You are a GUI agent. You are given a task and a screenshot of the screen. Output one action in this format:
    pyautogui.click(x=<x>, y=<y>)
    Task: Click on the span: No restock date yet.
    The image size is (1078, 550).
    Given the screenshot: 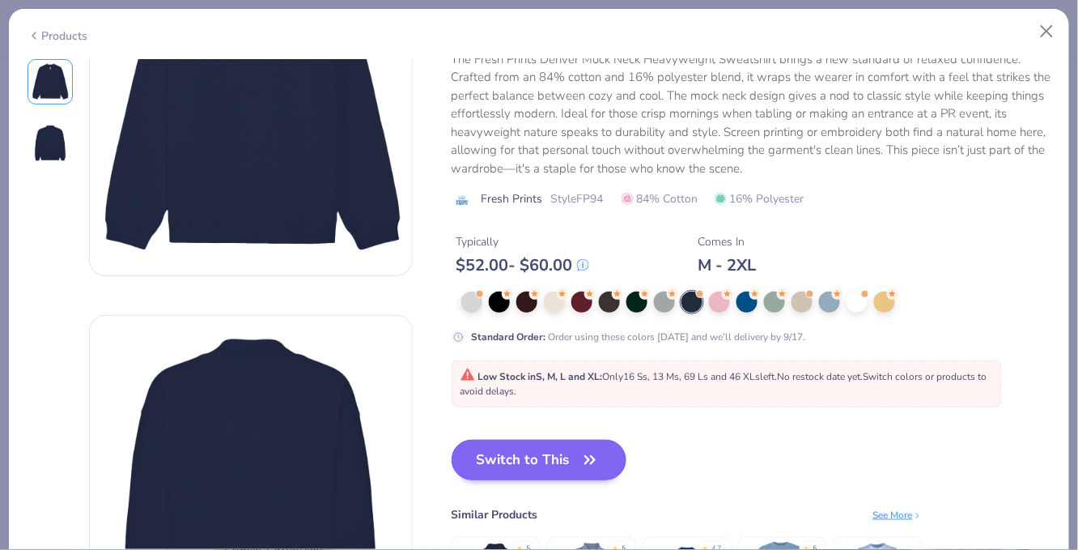 What is the action you would take?
    pyautogui.click(x=821, y=376)
    